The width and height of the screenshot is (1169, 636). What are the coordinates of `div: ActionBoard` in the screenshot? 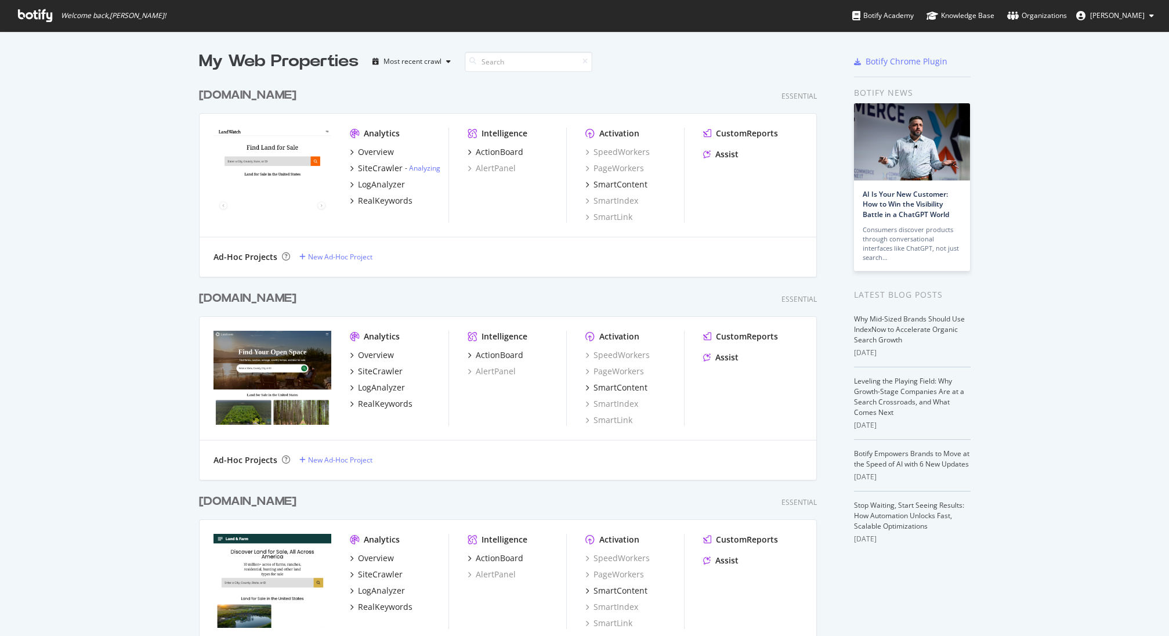 It's located at (499, 558).